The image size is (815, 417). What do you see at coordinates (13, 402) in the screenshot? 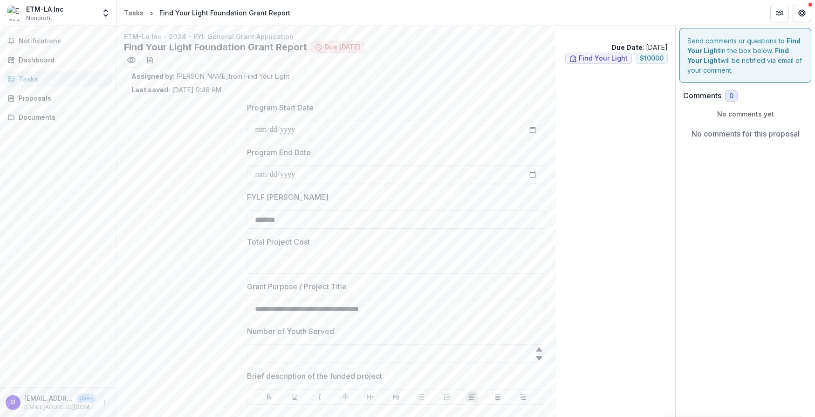
I see `div: development@etmla.org` at bounding box center [13, 402].